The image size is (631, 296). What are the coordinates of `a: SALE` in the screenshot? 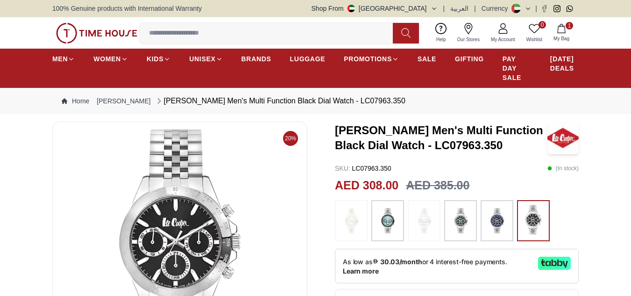 It's located at (427, 59).